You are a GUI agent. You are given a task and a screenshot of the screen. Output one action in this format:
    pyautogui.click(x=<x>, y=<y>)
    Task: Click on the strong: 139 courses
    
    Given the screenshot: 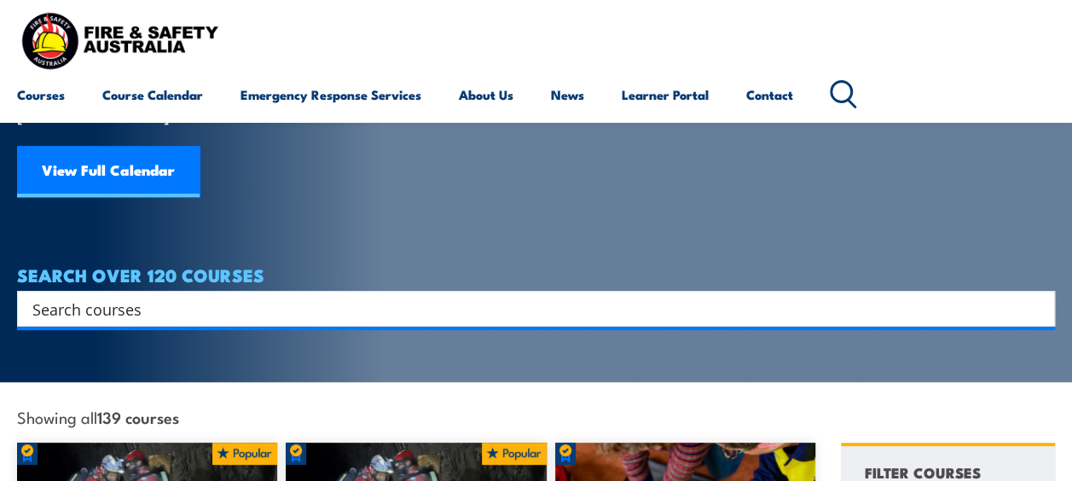 What is the action you would take?
    pyautogui.click(x=138, y=416)
    